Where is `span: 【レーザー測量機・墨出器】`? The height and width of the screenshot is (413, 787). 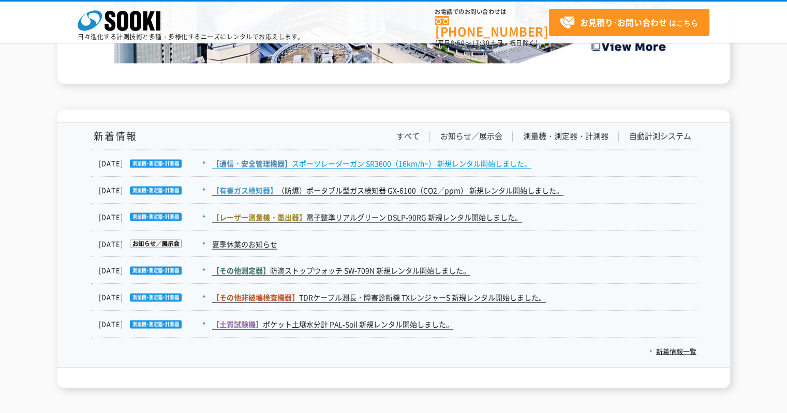
span: 【レーザー測量機・墨出器】 is located at coordinates (259, 217).